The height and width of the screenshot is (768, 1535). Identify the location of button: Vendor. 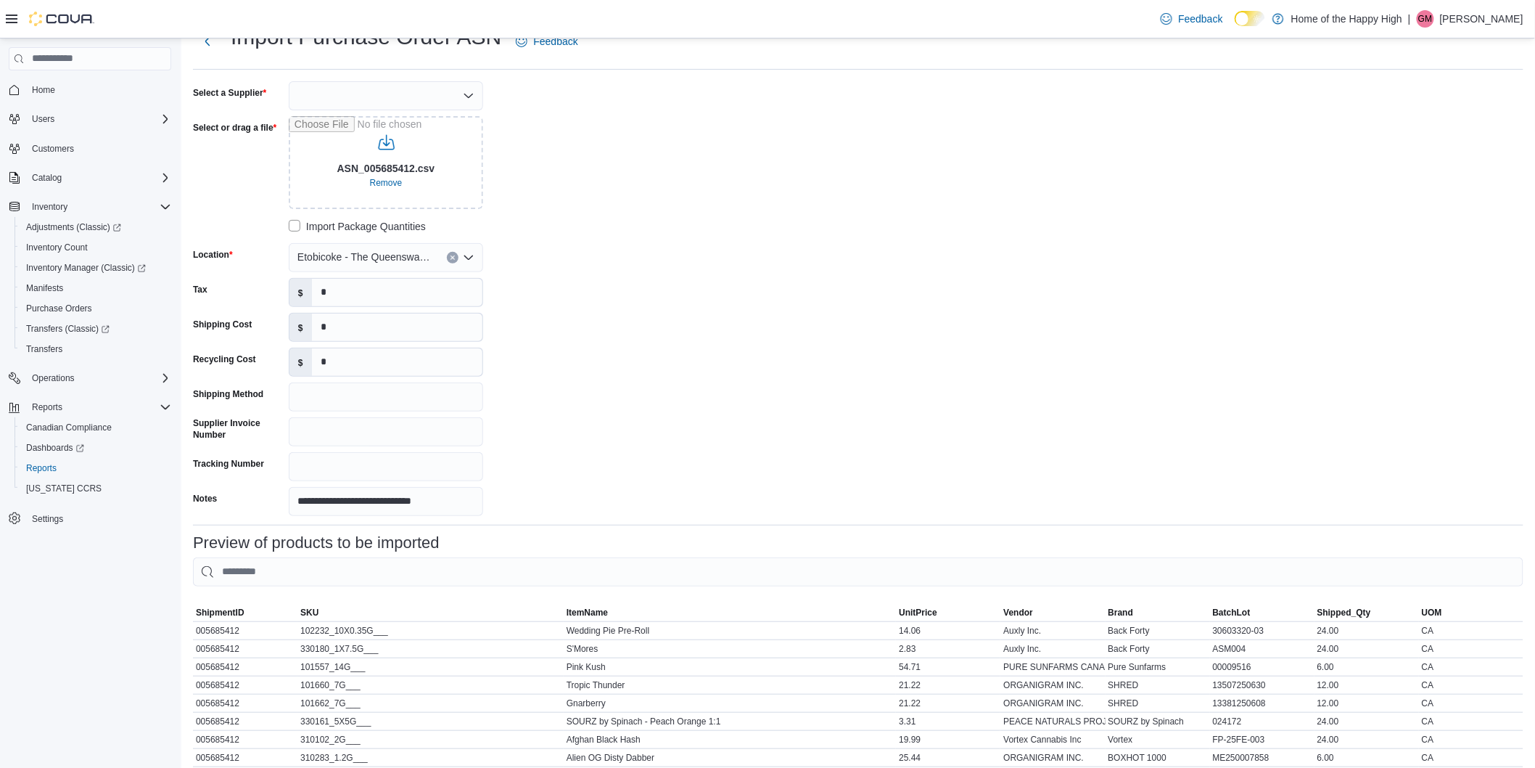
(1053, 612).